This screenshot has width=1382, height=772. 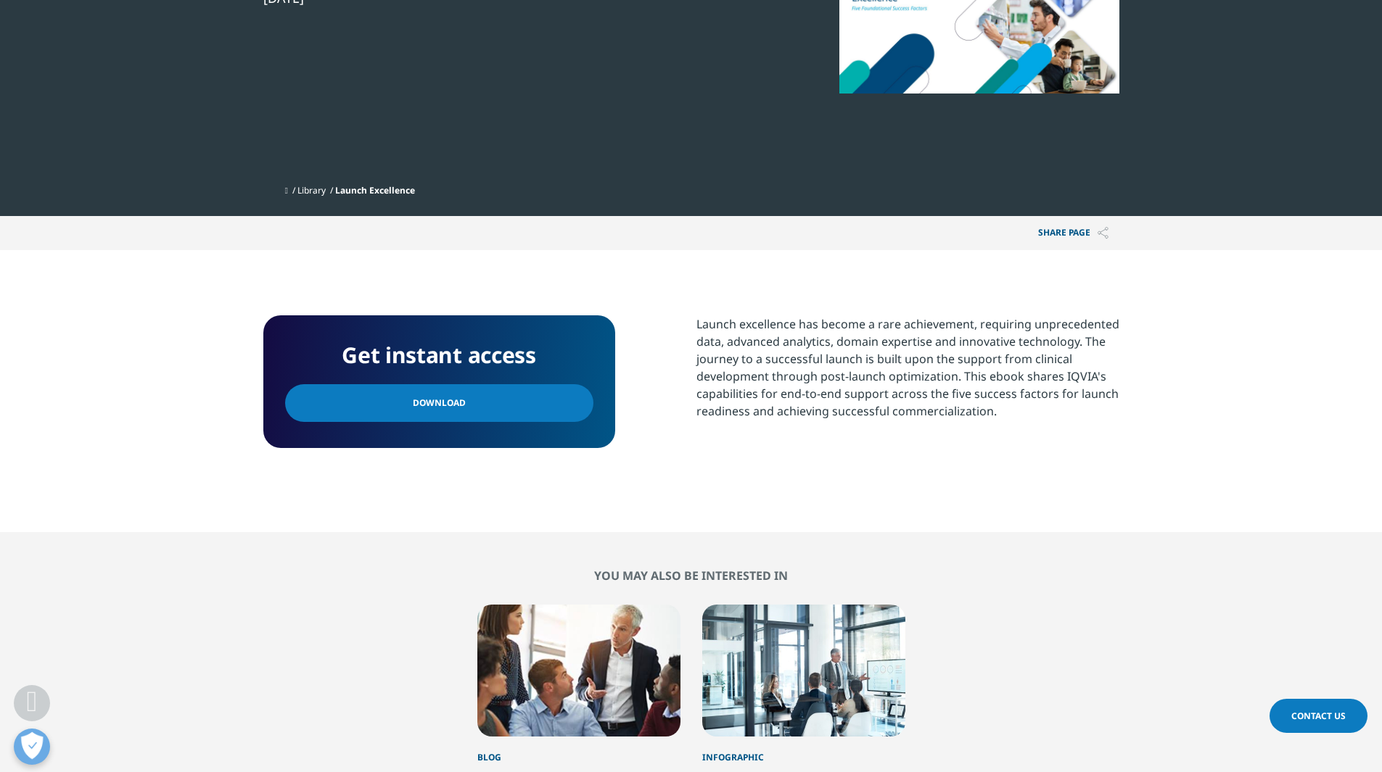 What do you see at coordinates (375, 190) in the screenshot?
I see `span: Launch Excellence` at bounding box center [375, 190].